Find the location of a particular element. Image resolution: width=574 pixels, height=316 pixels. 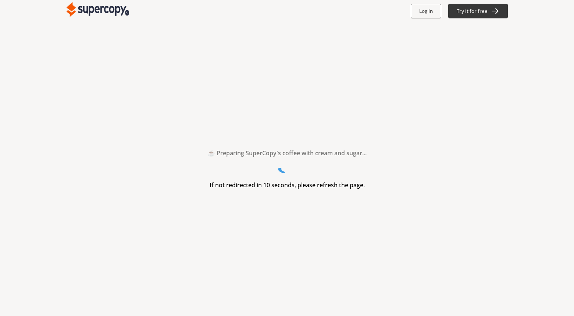

button: Log In is located at coordinates (426, 11).